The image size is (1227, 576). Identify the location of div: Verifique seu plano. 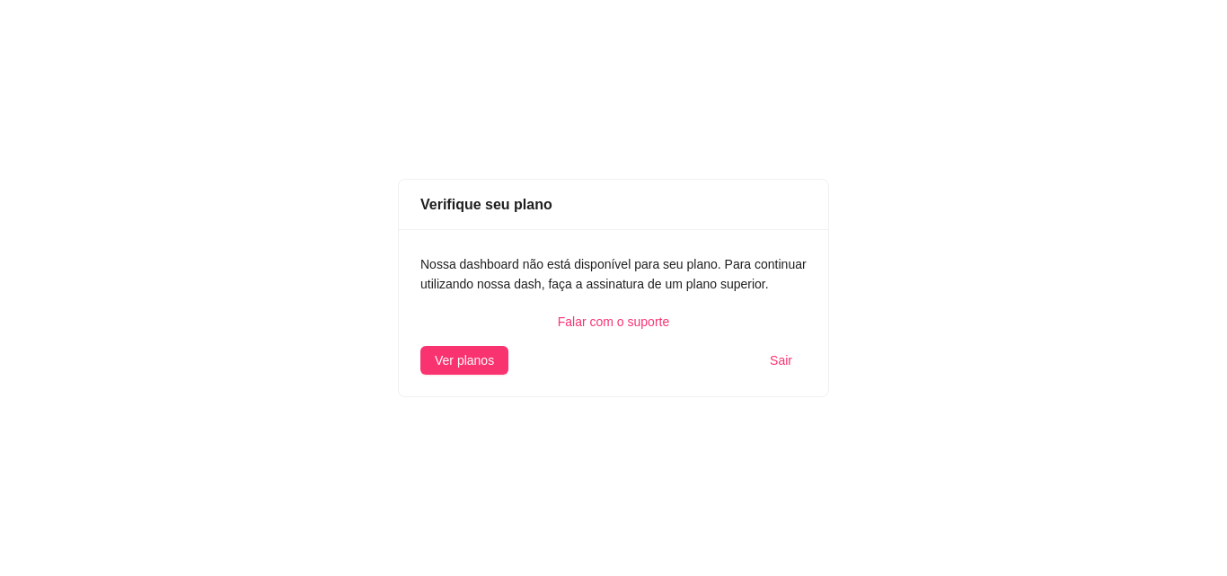
(613, 204).